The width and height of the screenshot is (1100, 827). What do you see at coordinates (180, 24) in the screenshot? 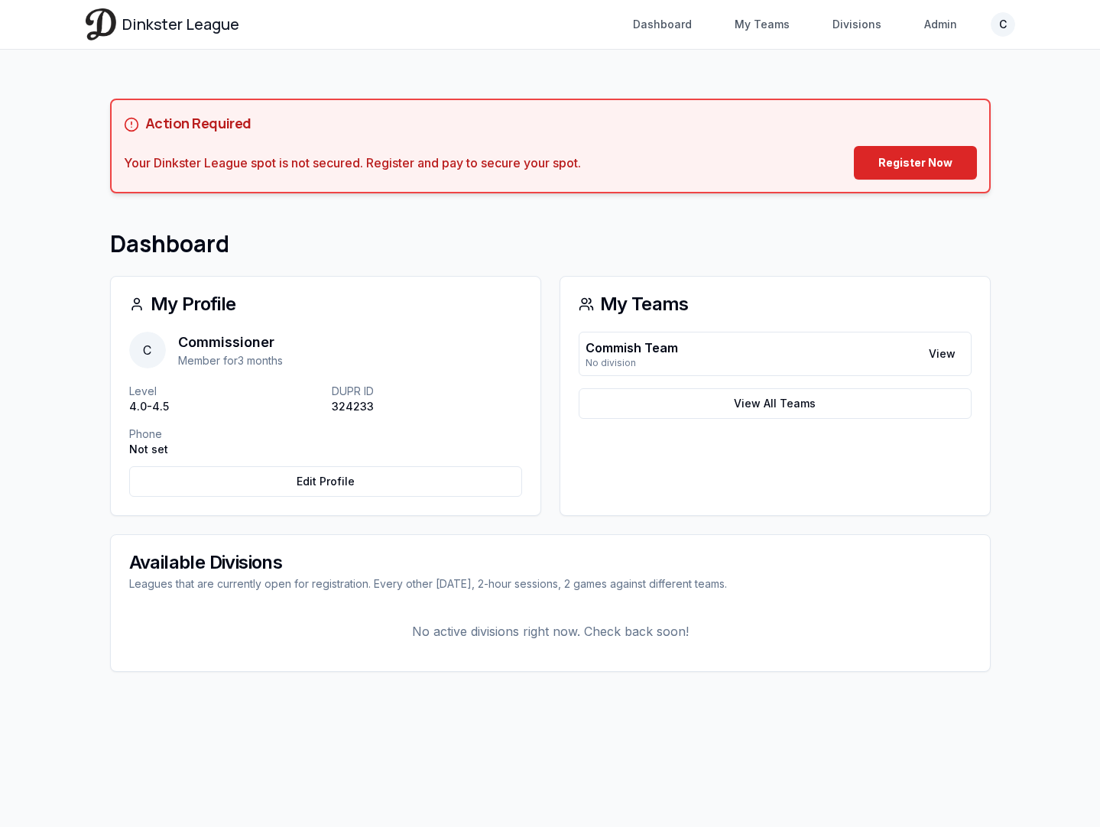
I see `span: Dinkster League` at bounding box center [180, 24].